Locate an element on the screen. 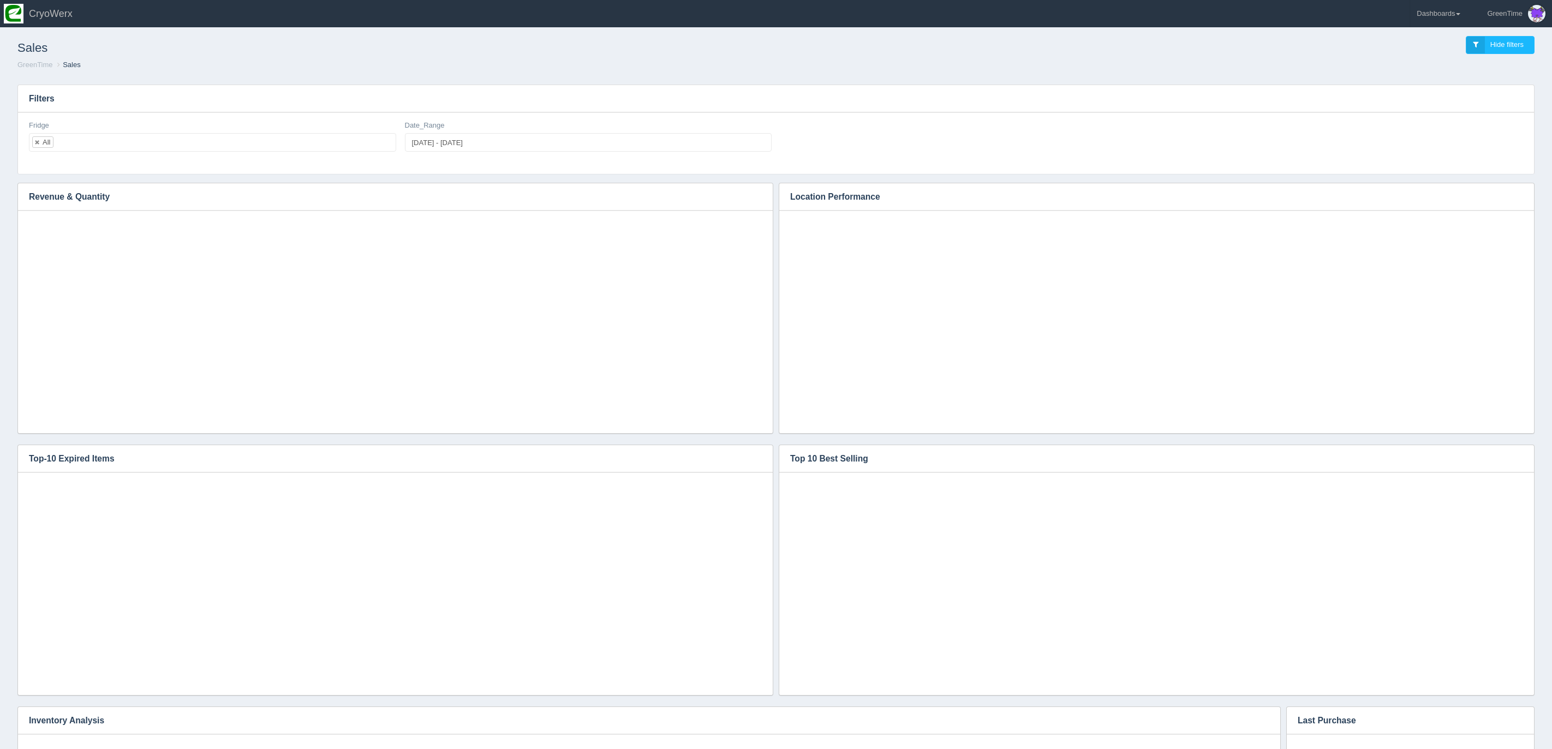  span: CryoWerx is located at coordinates (51, 14).